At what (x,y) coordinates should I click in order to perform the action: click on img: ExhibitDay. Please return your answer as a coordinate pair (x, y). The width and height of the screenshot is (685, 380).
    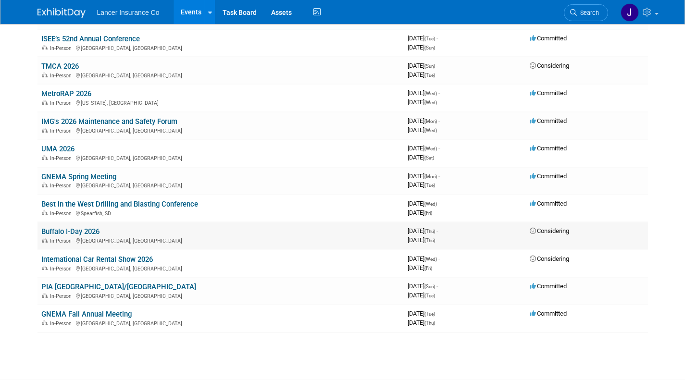
    Looking at the image, I should click on (61, 13).